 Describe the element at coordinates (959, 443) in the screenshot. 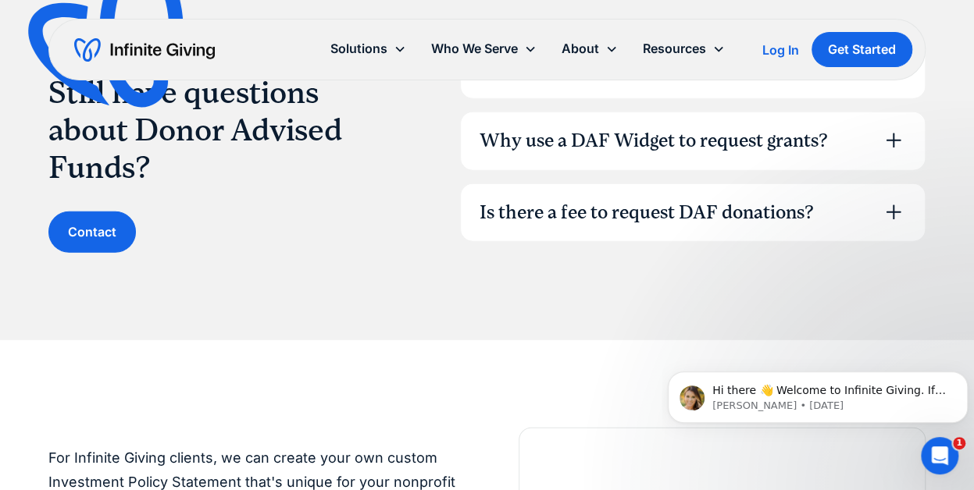

I see `span: 1` at that location.